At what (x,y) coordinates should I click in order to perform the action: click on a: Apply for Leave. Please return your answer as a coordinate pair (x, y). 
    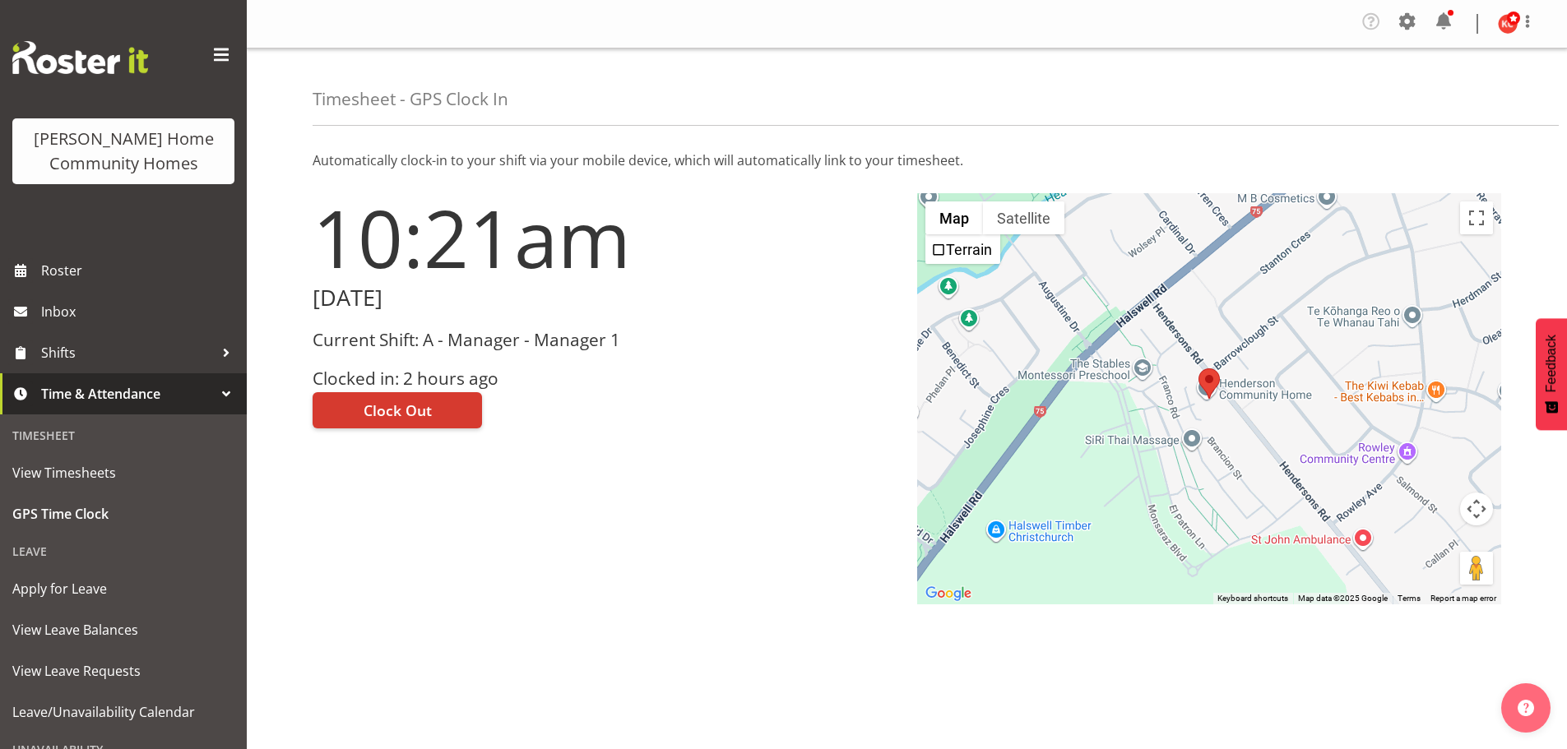
    Looking at the image, I should click on (123, 589).